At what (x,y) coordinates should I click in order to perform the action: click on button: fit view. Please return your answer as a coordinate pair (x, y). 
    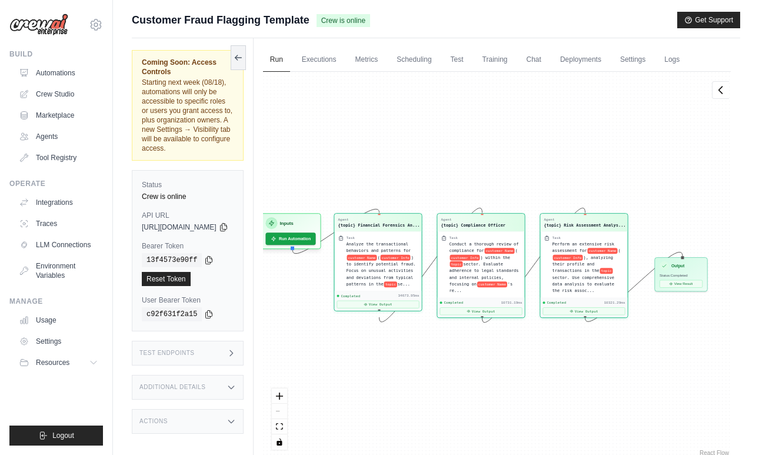
    Looking at the image, I should click on (279, 426).